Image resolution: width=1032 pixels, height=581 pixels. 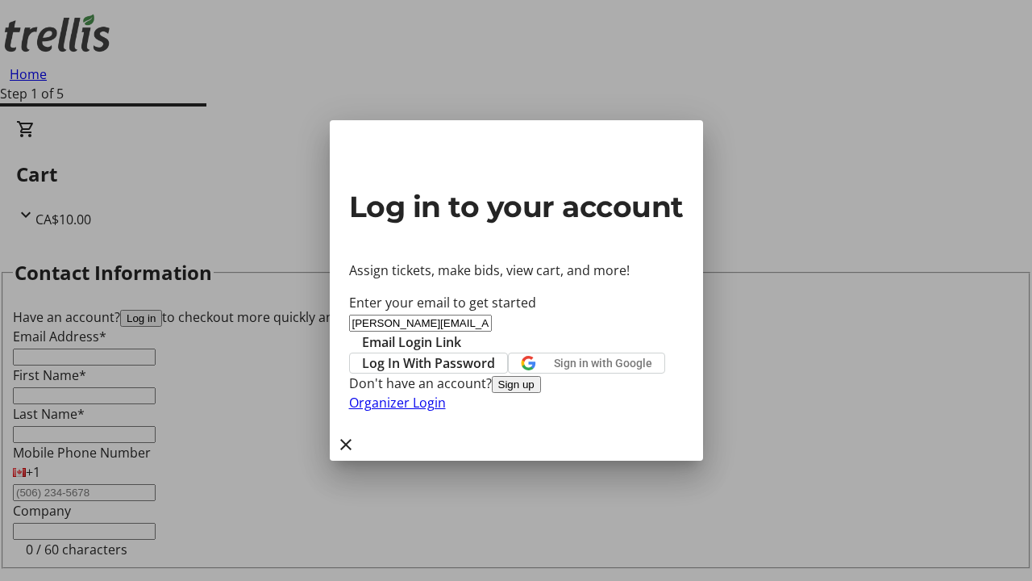 I want to click on button: Sign in with Google, so click(x=586, y=363).